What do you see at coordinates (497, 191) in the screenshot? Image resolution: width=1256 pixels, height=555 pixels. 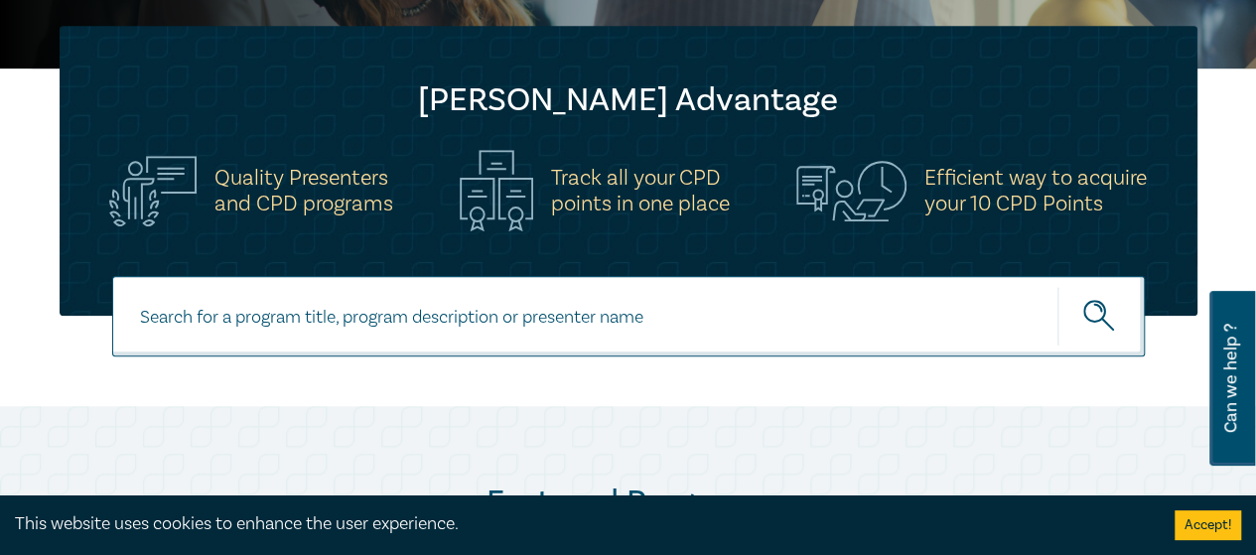 I see `img: Track all your CPD<br>points in one place` at bounding box center [497, 191].